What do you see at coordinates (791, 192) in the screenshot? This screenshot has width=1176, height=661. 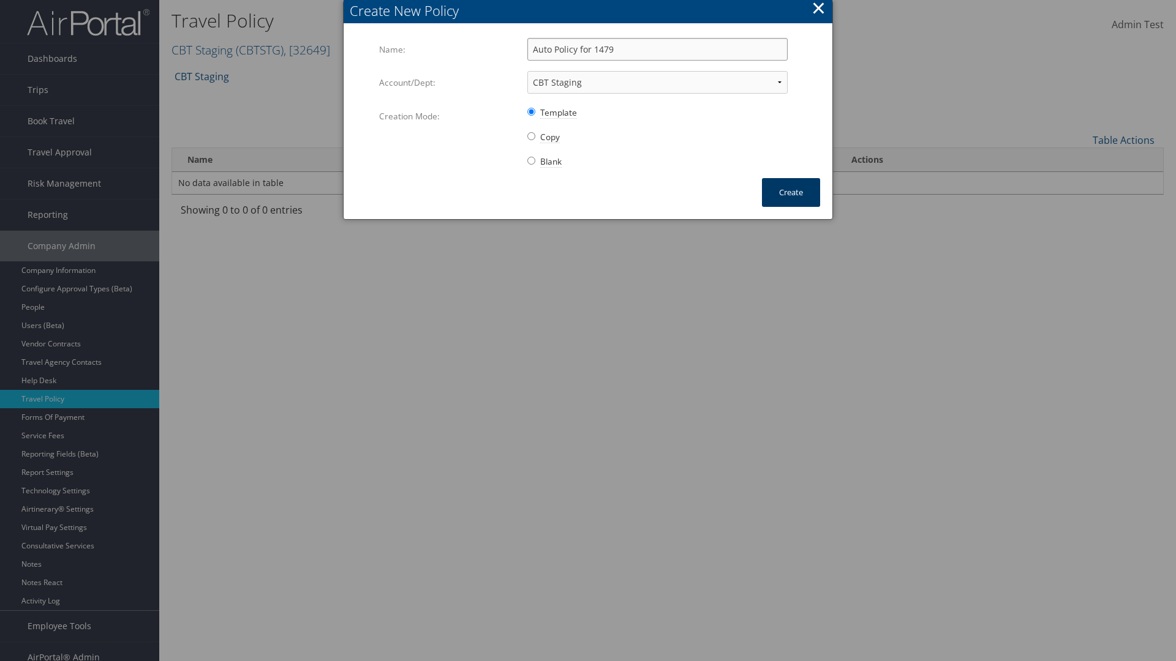 I see `button: Create` at bounding box center [791, 192].